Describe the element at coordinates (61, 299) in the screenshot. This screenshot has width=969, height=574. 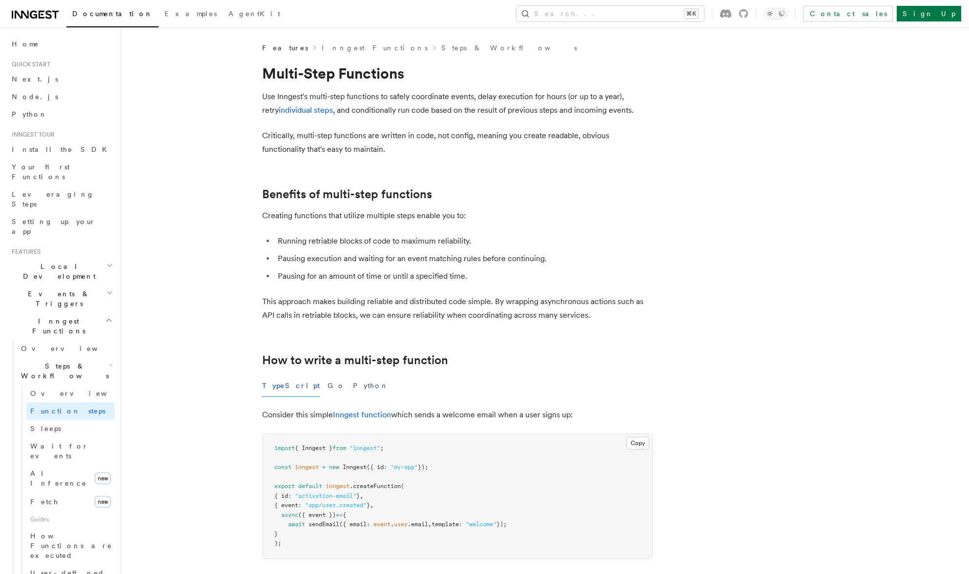
I see `button: Events & Triggers` at that location.